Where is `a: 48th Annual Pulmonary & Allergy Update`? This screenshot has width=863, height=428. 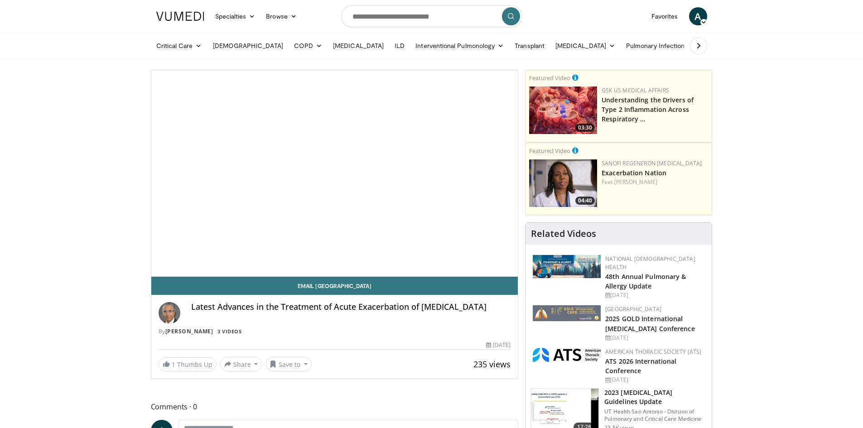 a: 48th Annual Pulmonary & Allergy Update is located at coordinates (646, 281).